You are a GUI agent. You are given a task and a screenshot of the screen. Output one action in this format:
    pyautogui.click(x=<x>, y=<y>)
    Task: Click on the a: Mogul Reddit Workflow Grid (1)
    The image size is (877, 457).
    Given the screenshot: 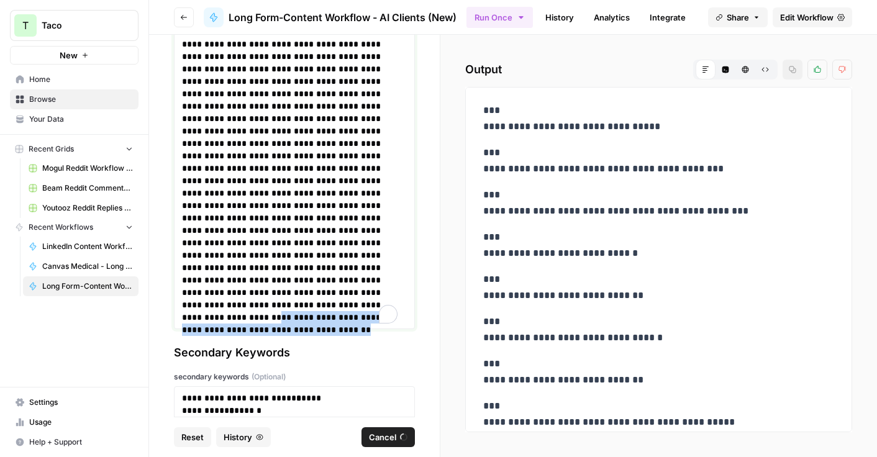 What is the action you would take?
    pyautogui.click(x=81, y=168)
    